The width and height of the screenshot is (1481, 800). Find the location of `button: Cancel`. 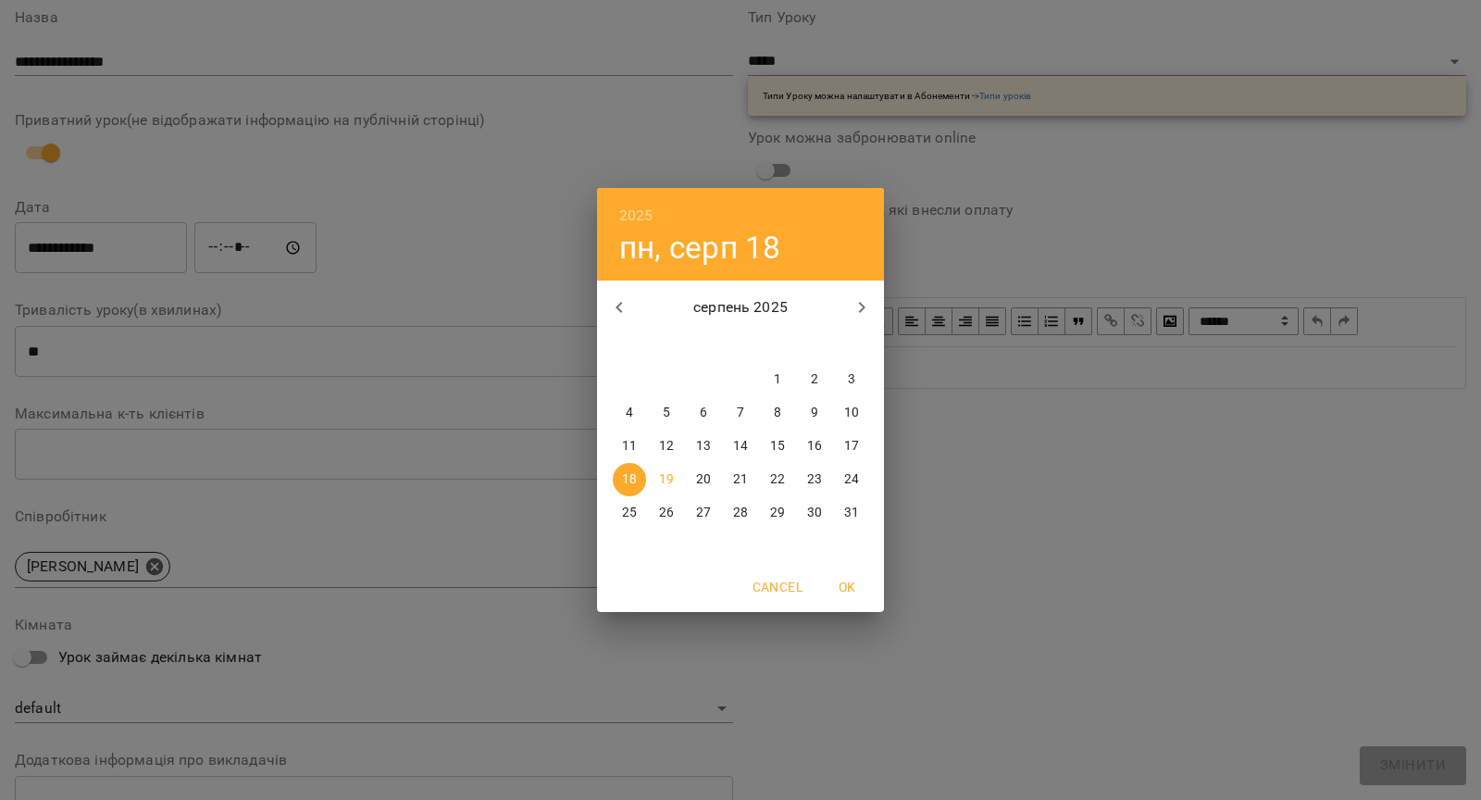

button: Cancel is located at coordinates (777, 587).